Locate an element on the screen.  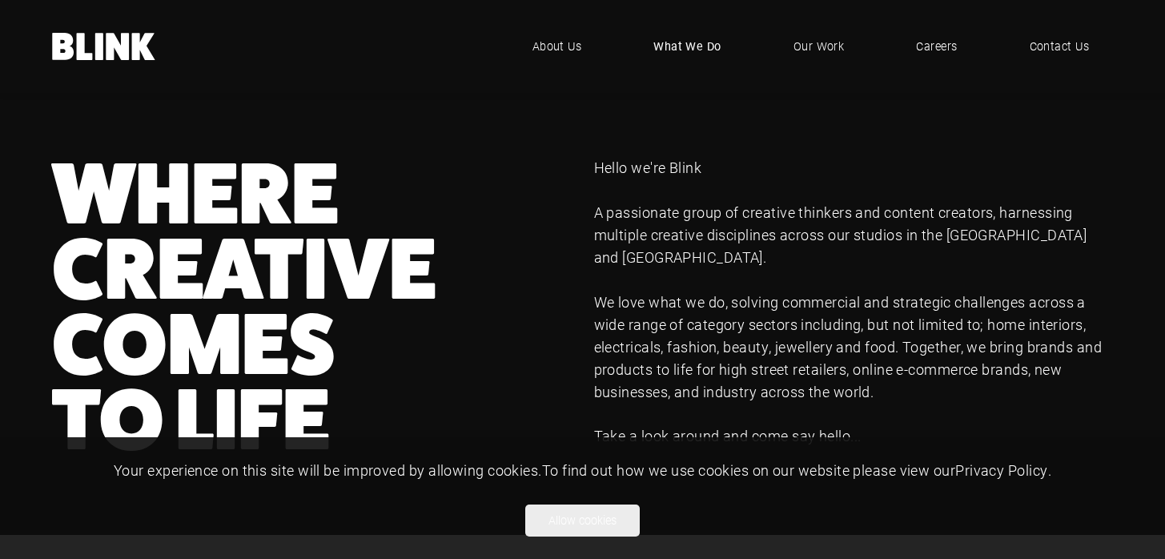
p: Hello we're Blink is located at coordinates (853, 168).